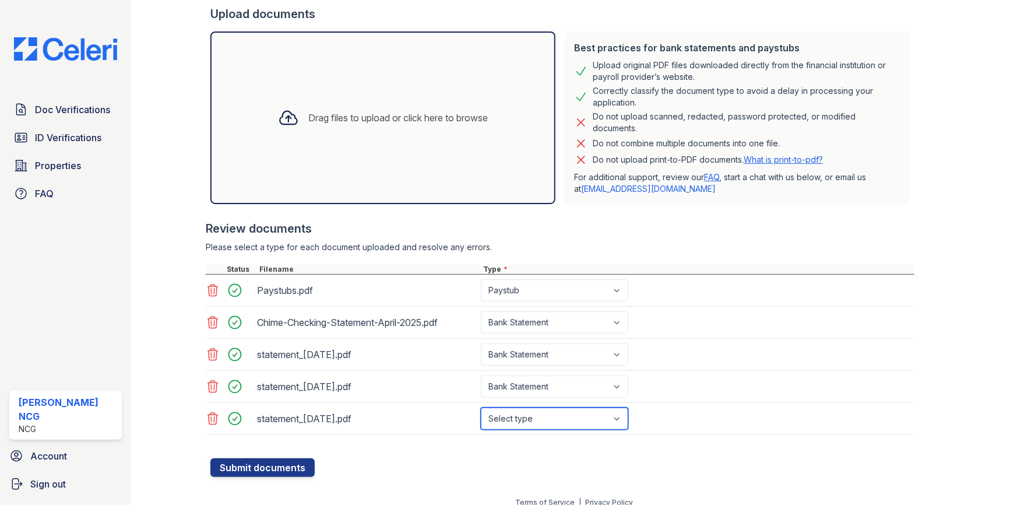 The image size is (1017, 505). I want to click on div: Correctly classify the document type to avoid a delay in processing your application., so click(747, 97).